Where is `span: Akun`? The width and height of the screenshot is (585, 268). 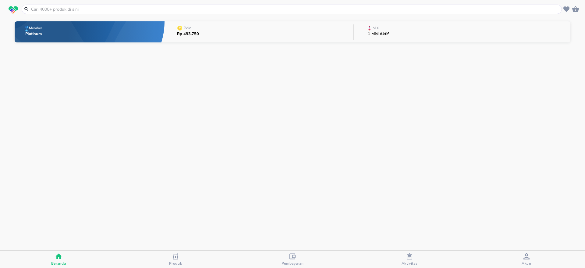 span: Akun is located at coordinates (527, 263).